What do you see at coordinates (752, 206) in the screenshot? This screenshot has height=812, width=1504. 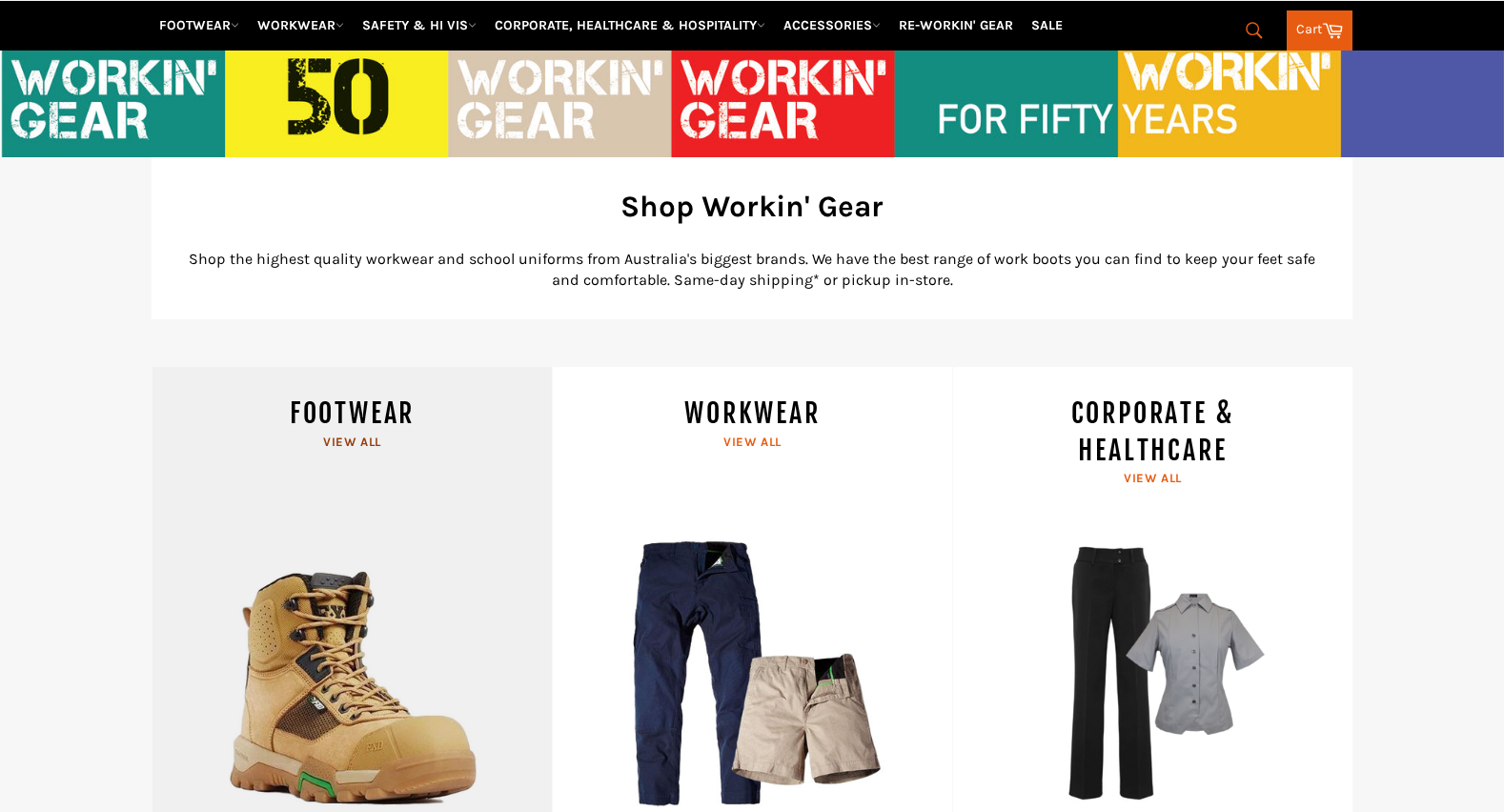 I see `h2: Shop Workin' Gear` at bounding box center [752, 206].